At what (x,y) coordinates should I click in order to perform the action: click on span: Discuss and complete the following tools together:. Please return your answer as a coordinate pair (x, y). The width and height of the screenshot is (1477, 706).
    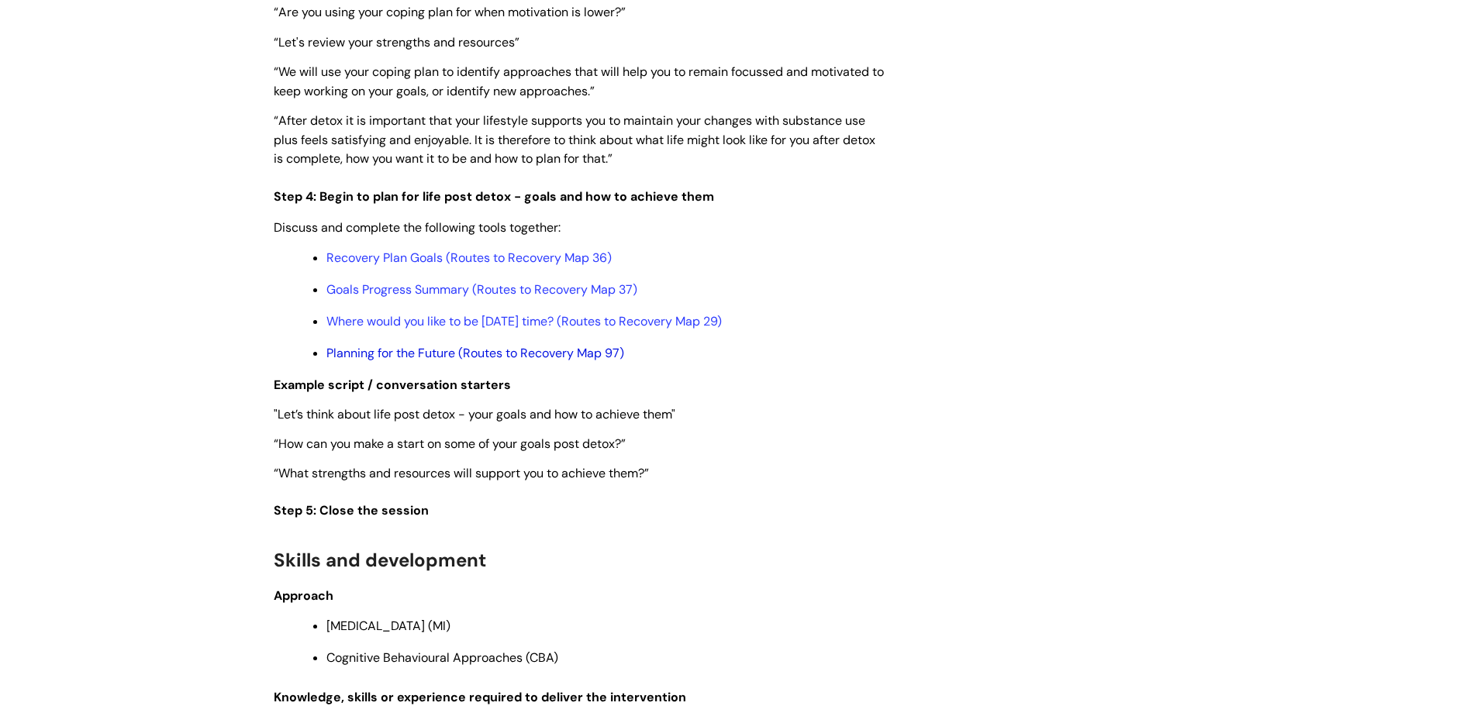
    Looking at the image, I should click on (417, 227).